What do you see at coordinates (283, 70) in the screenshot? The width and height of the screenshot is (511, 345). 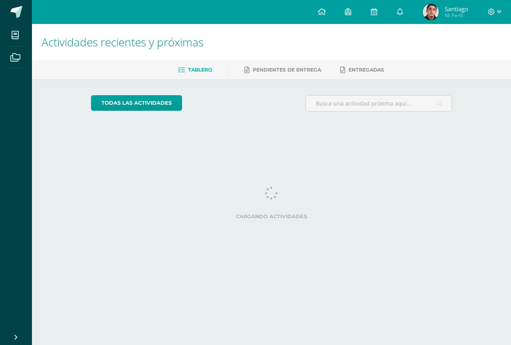 I see `a: Pendientes de entrega` at bounding box center [283, 70].